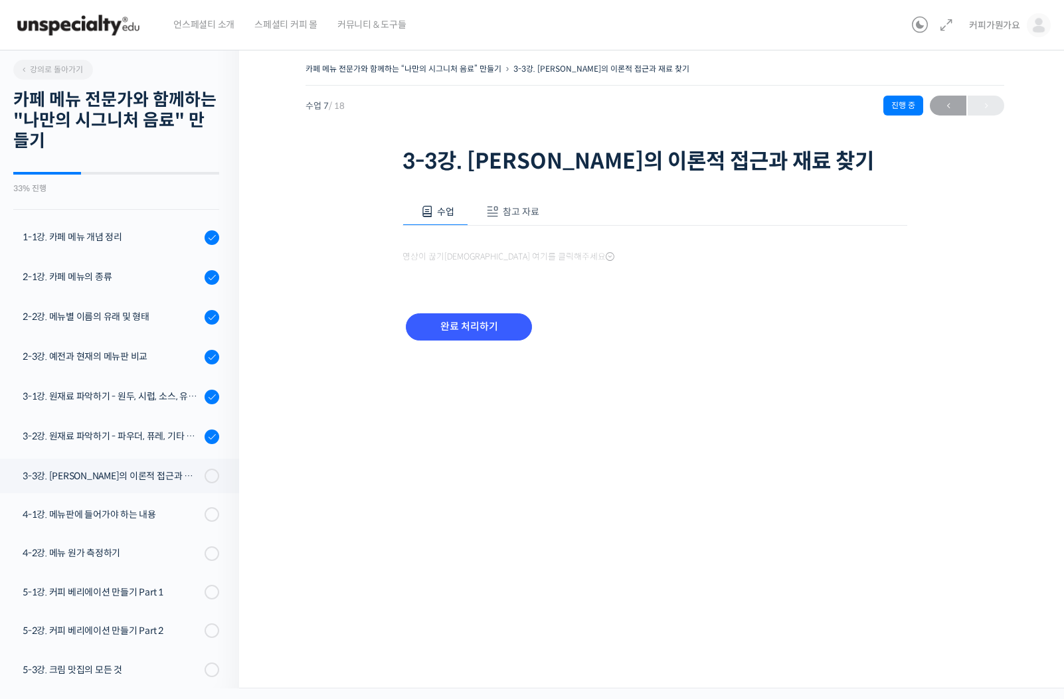  I want to click on div: 4-2강. 메뉴 원가 측정하기, so click(112, 553).